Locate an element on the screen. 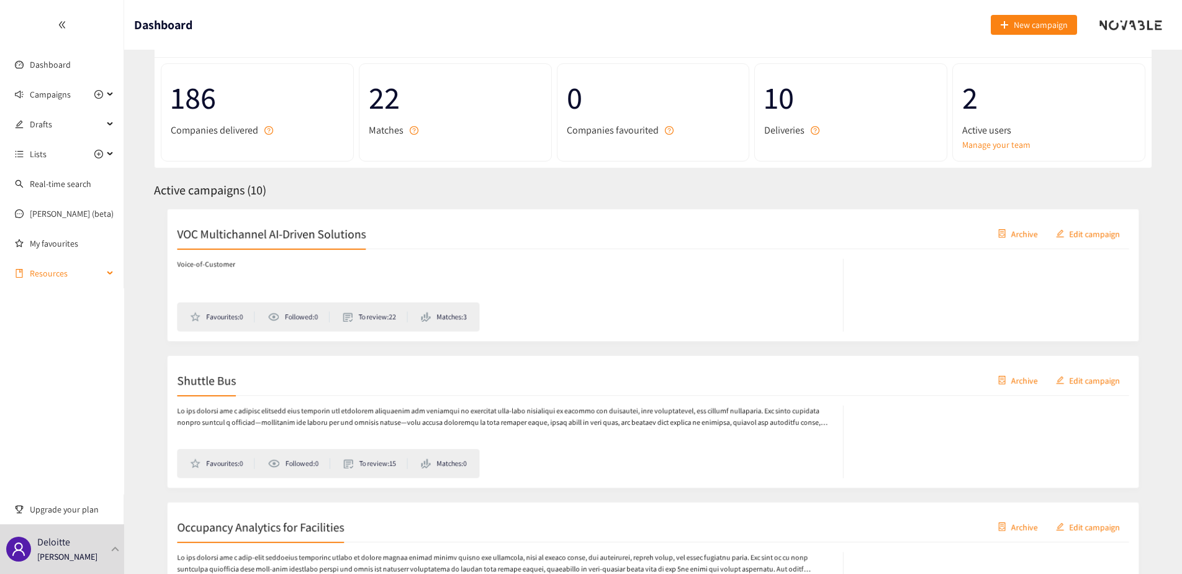 The width and height of the screenshot is (1182, 574). span: 2 is located at coordinates (1048, 97).